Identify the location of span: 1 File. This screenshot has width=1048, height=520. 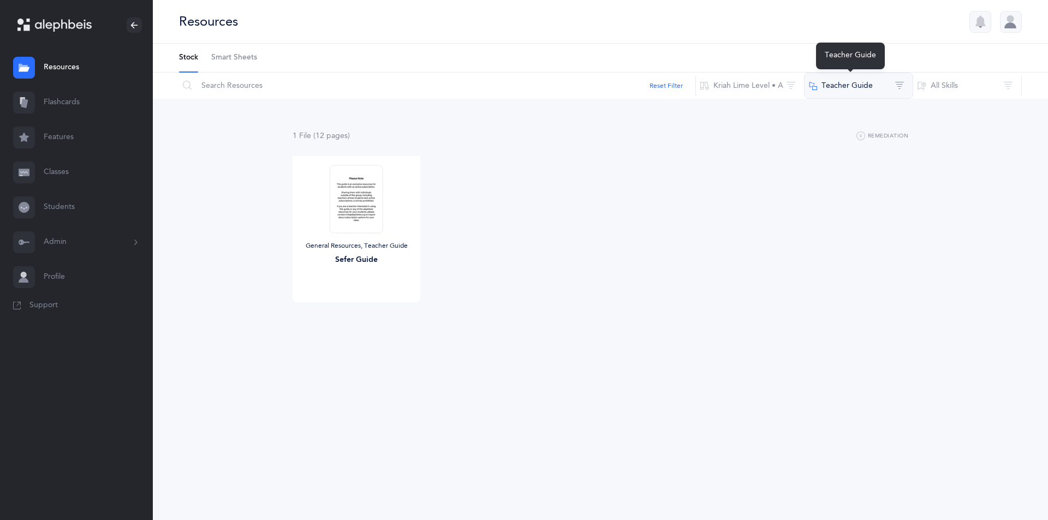
(302, 136).